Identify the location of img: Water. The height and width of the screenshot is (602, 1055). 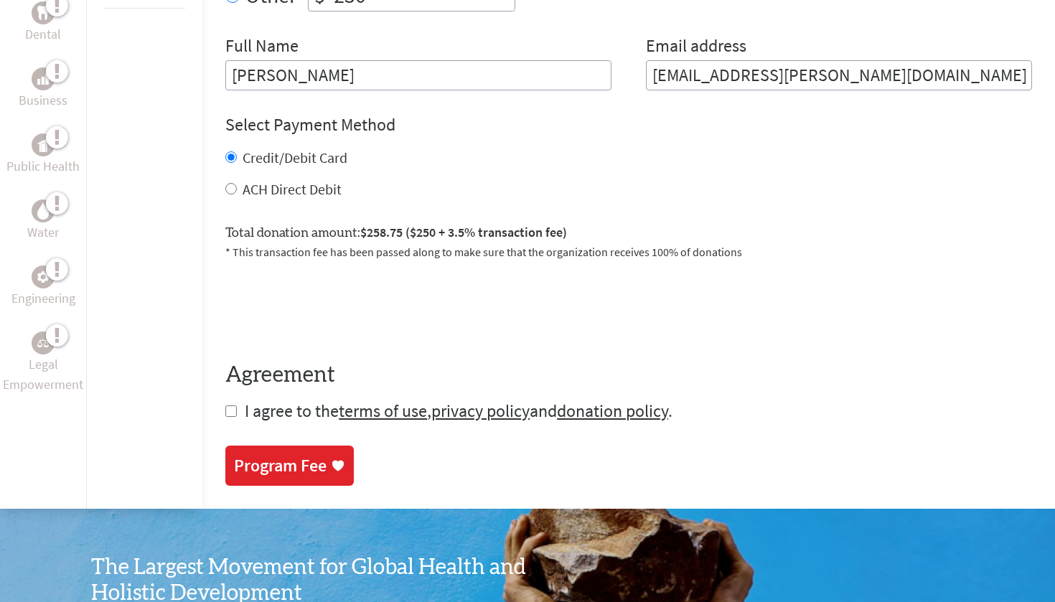
(43, 210).